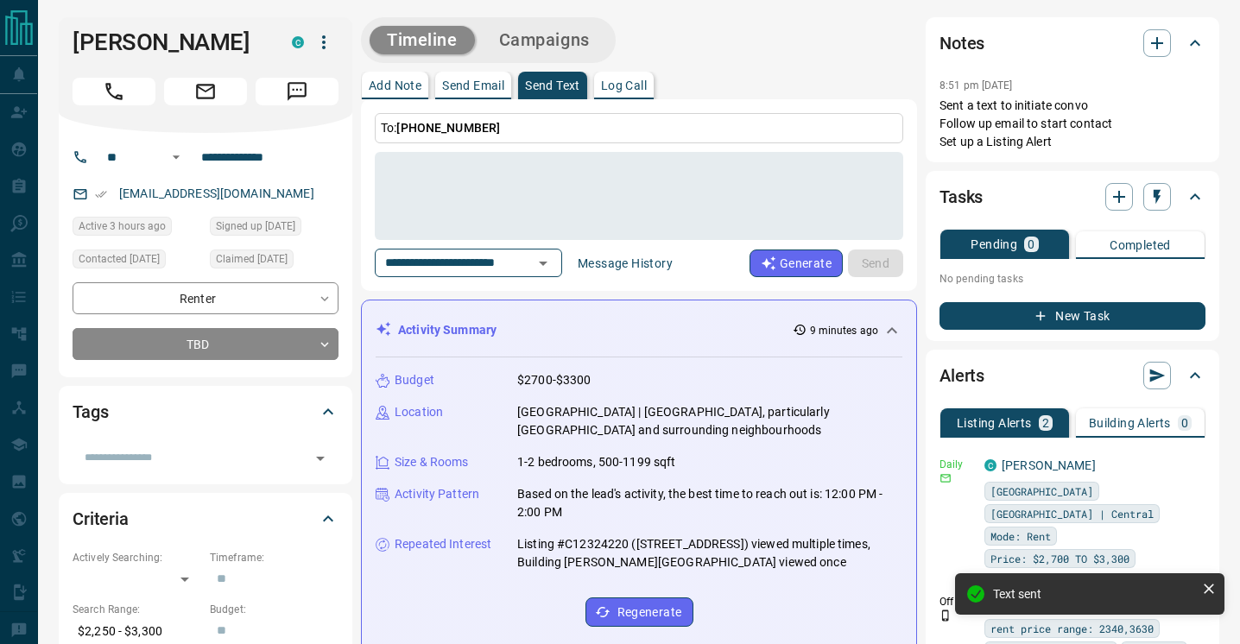 This screenshot has width=1240, height=644. Describe the element at coordinates (625, 263) in the screenshot. I see `button: Message History` at that location.